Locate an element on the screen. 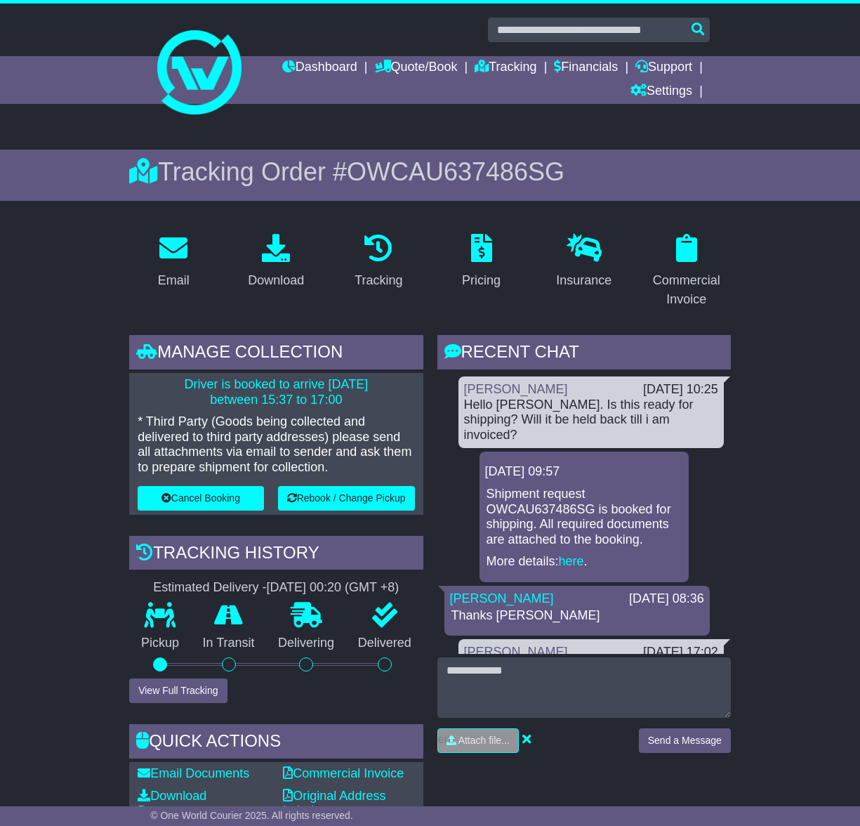 The image size is (860, 826). a: Download is located at coordinates (276, 262).